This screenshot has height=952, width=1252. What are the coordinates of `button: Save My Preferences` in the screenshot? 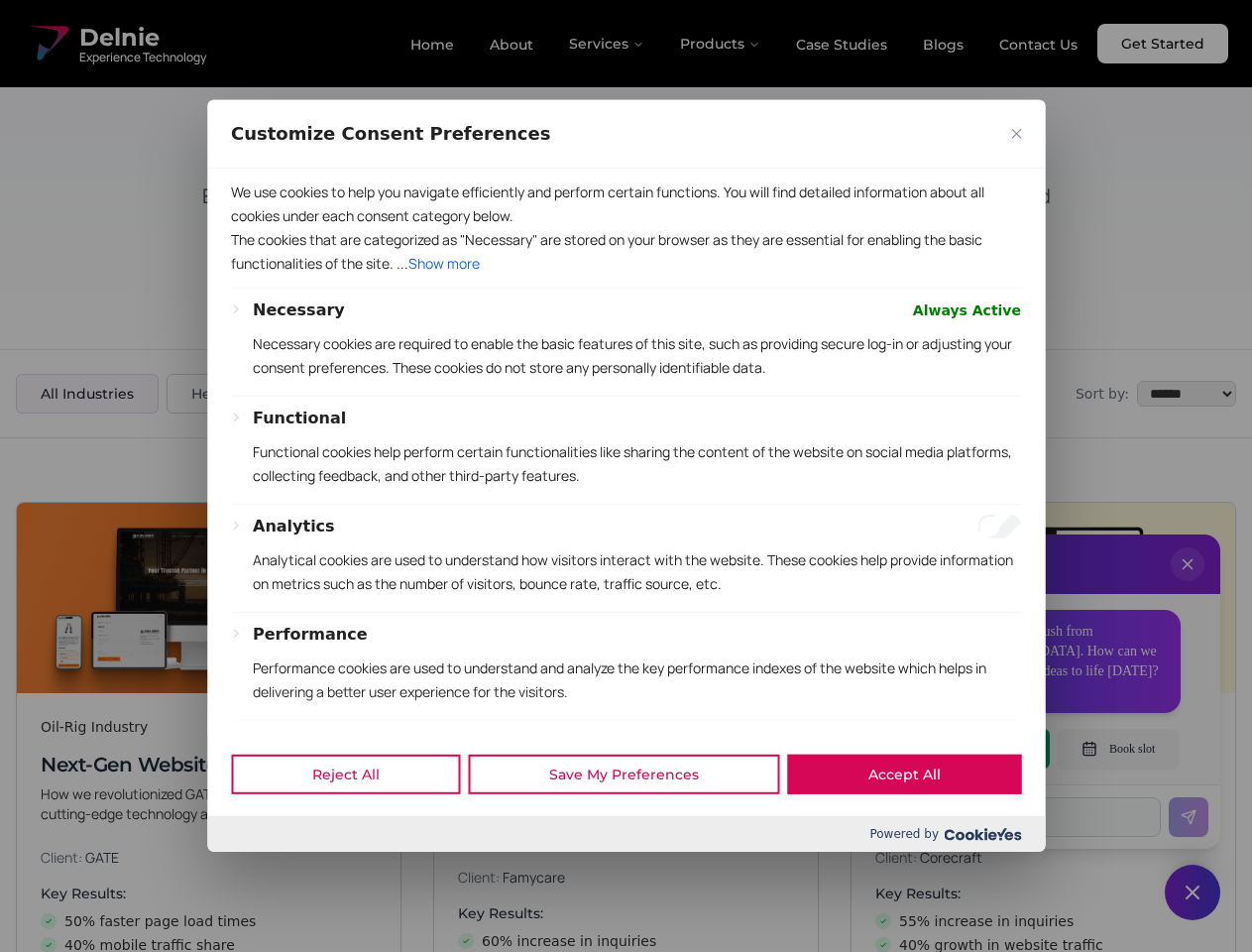 It's located at (624, 775).